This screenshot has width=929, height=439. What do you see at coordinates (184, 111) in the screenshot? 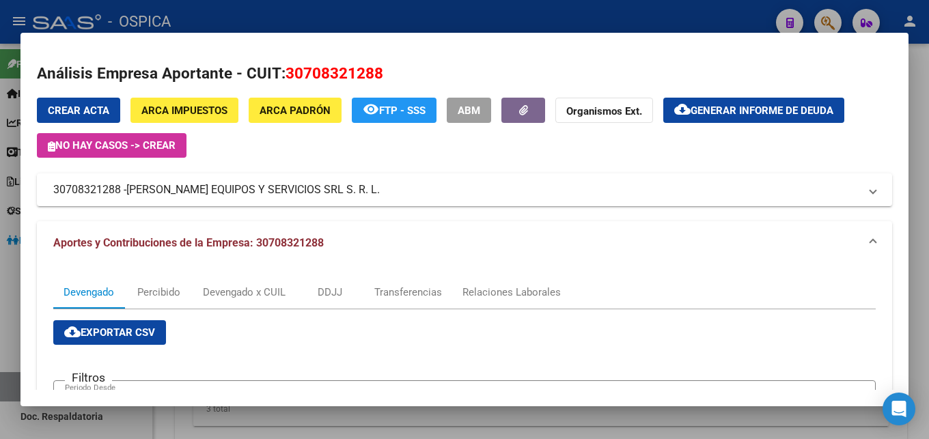
I see `span: ARCA Impuestos` at bounding box center [184, 111].